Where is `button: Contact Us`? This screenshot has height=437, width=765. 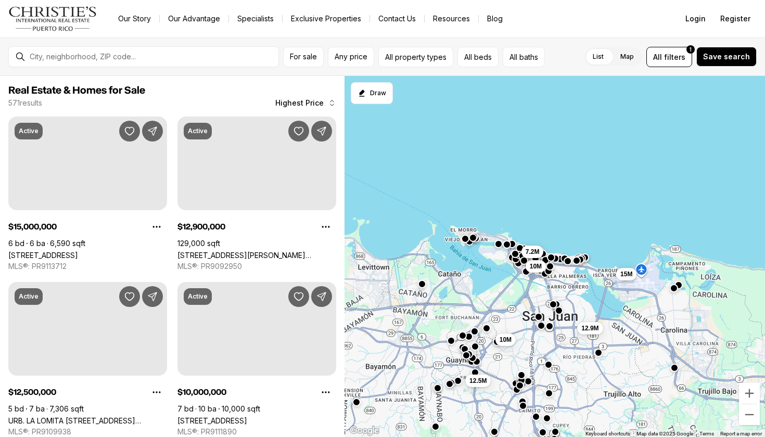
button: Contact Us is located at coordinates (397, 19).